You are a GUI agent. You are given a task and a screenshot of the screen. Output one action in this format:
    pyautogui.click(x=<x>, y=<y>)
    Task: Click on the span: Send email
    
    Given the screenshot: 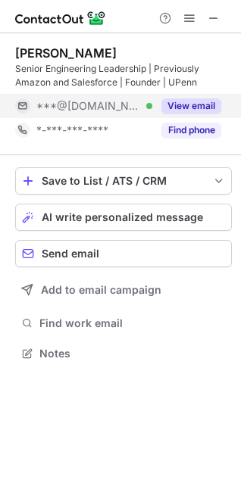 What is the action you would take?
    pyautogui.click(x=70, y=253)
    